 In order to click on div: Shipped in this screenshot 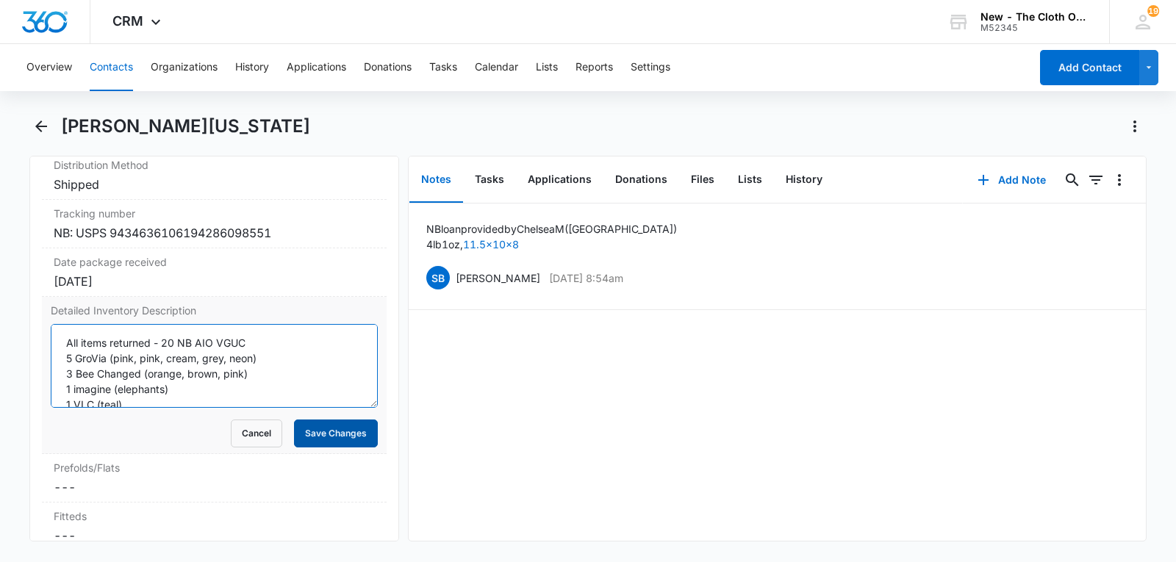, I will do `click(214, 185)`.